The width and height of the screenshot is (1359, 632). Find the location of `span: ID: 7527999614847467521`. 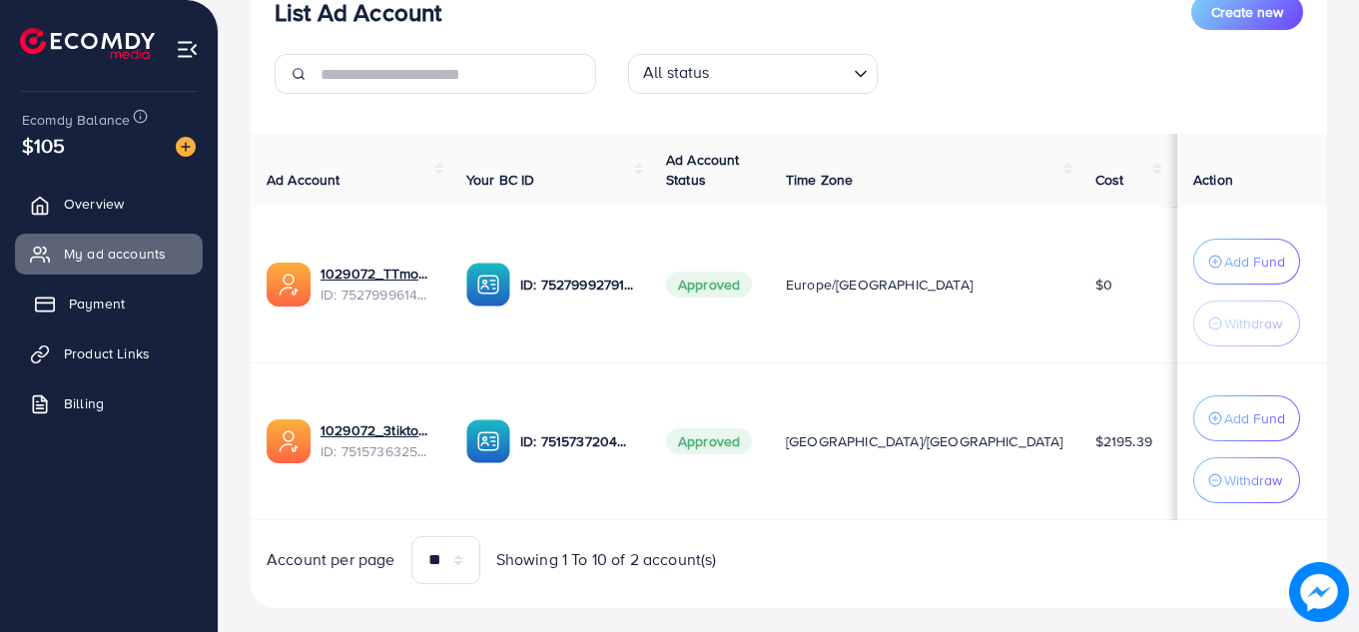

span: ID: 7527999614847467521 is located at coordinates (378, 295).